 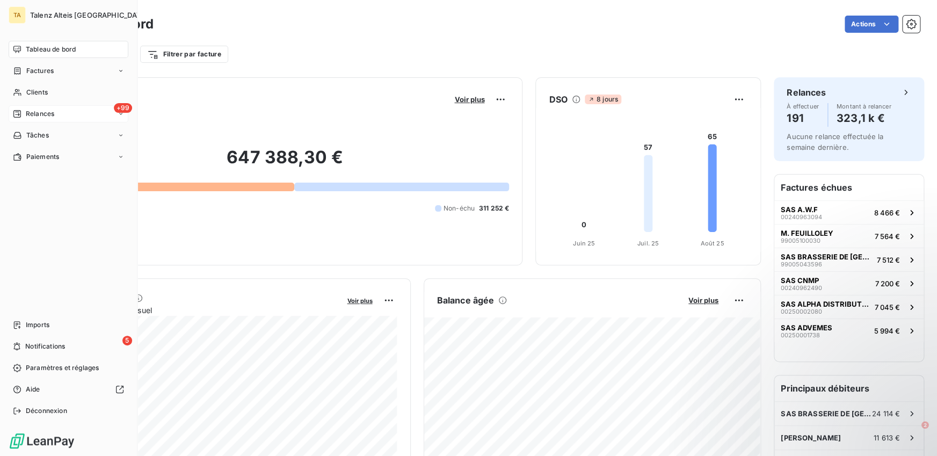 I want to click on h6: DSO, so click(x=558, y=99).